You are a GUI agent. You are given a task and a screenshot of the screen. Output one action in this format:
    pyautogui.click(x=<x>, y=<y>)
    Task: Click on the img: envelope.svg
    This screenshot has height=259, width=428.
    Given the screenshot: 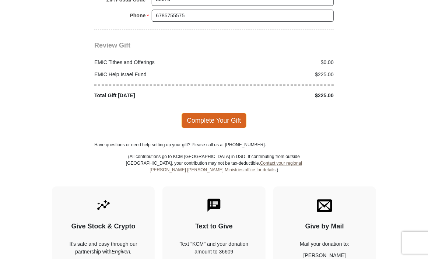 What is the action you would take?
    pyautogui.click(x=324, y=205)
    